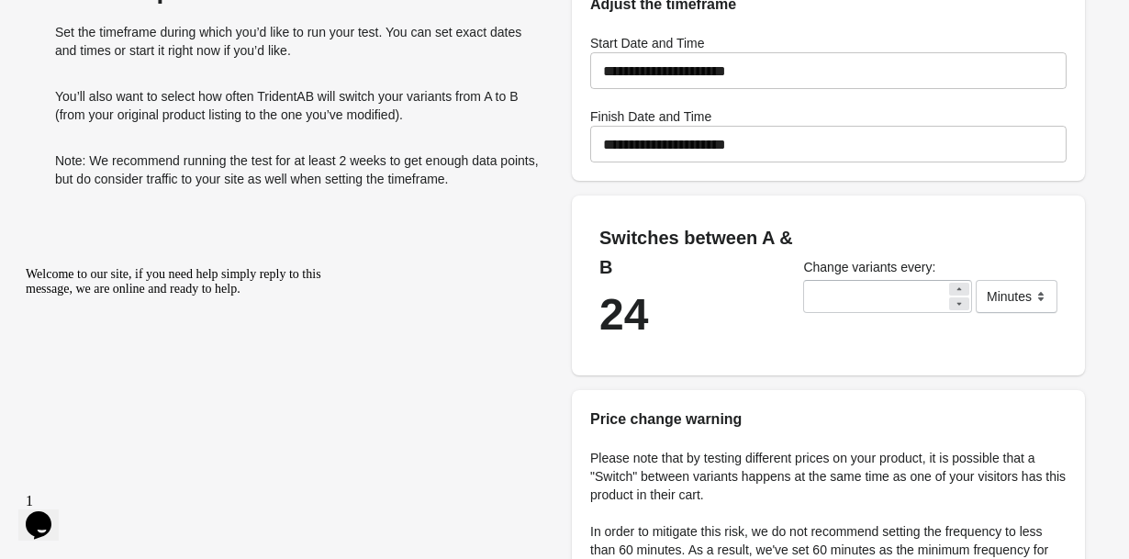 This screenshot has height=559, width=1129. I want to click on h1: Start Date and Time, so click(828, 43).